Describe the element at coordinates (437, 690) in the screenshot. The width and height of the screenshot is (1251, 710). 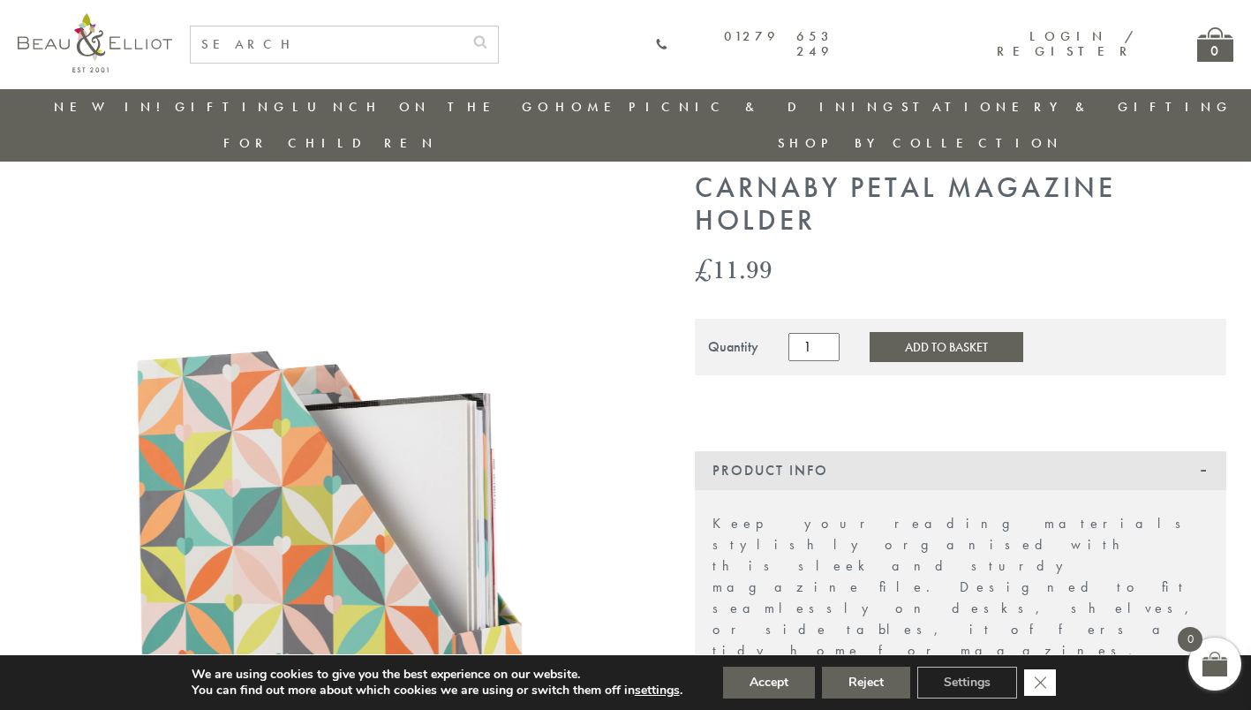
I see `p: You can find out more about which cookies we are using or switch them off in .` at that location.